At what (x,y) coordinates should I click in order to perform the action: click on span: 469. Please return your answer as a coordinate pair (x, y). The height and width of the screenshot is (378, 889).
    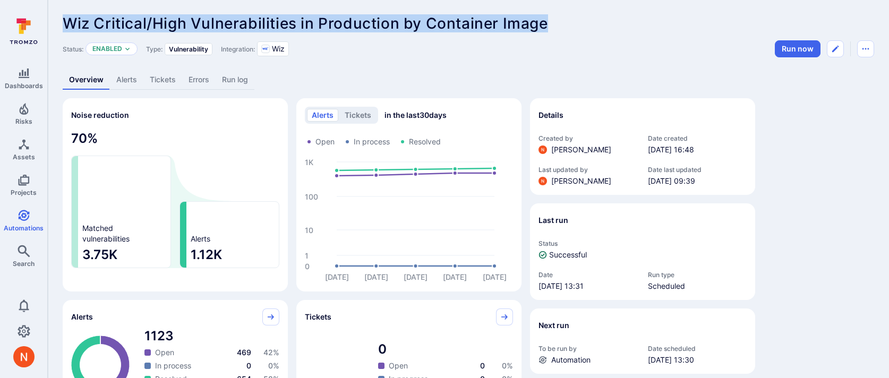
    Looking at the image, I should click on (244, 352).